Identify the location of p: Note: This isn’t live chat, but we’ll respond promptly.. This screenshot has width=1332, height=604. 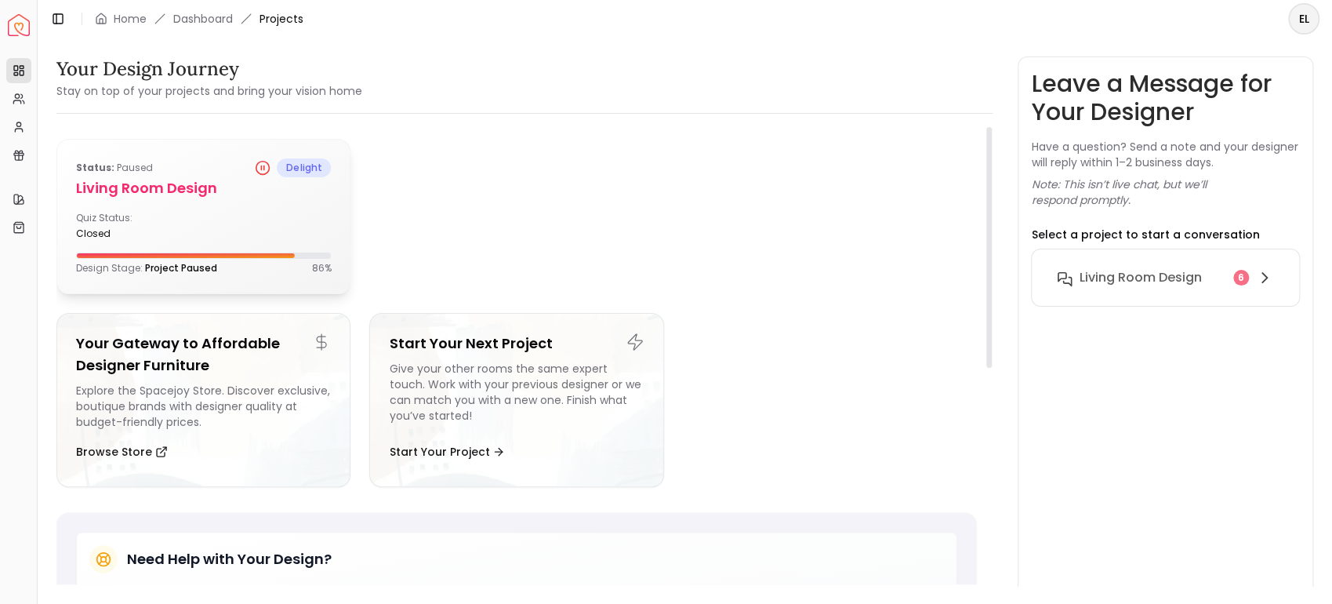
(1165, 192).